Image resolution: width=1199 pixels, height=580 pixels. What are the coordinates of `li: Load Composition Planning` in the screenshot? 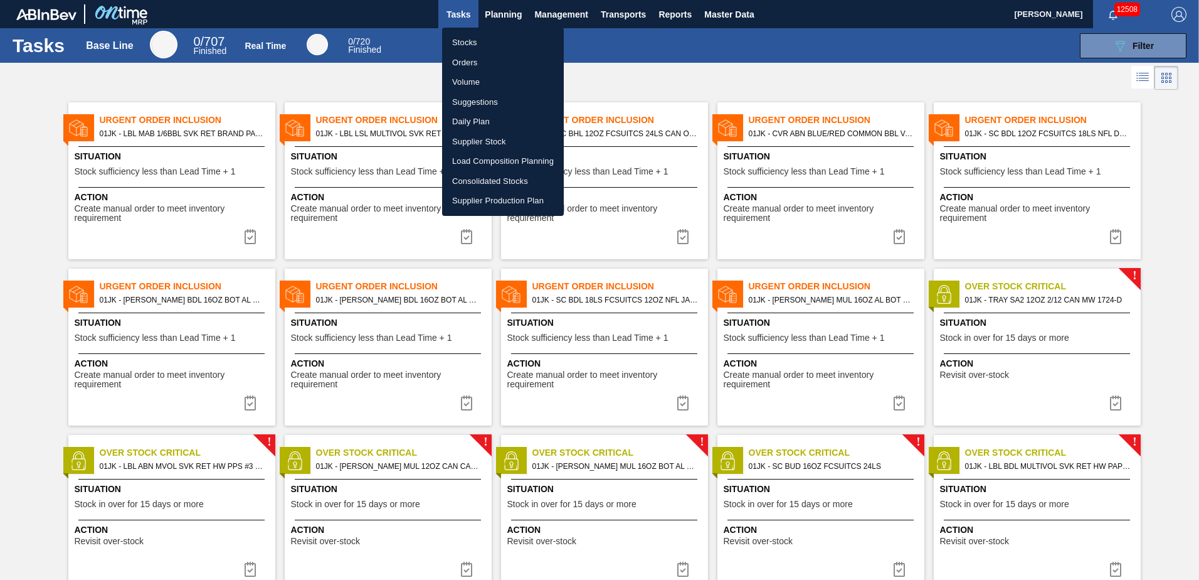 It's located at (503, 161).